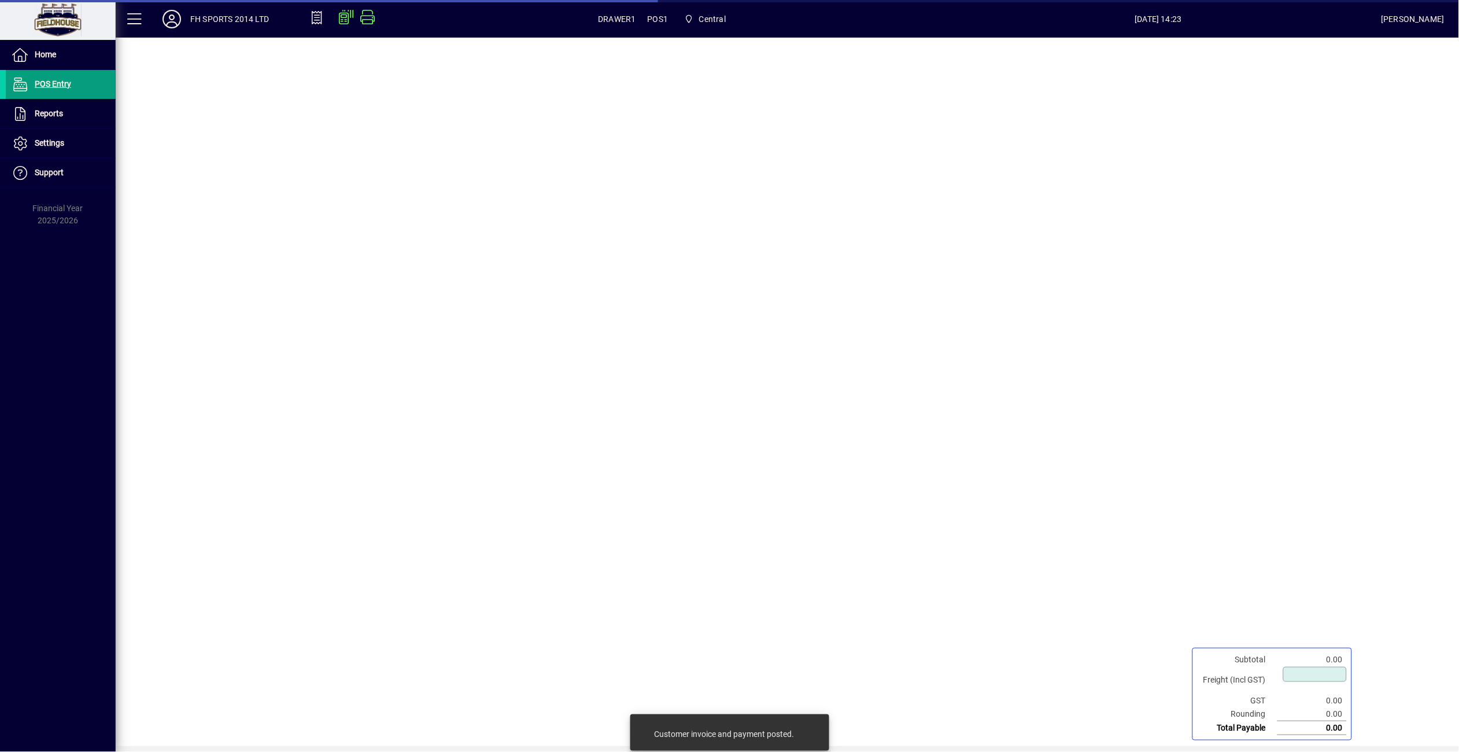  What do you see at coordinates (658, 19) in the screenshot?
I see `span: POS1` at bounding box center [658, 19].